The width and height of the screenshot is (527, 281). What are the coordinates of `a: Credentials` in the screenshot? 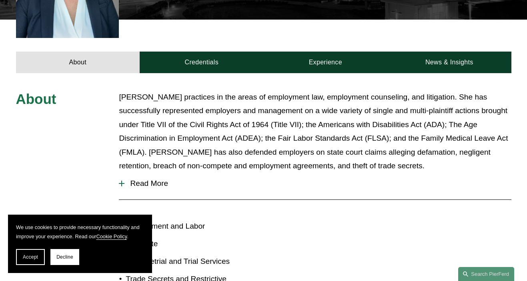 It's located at (202, 62).